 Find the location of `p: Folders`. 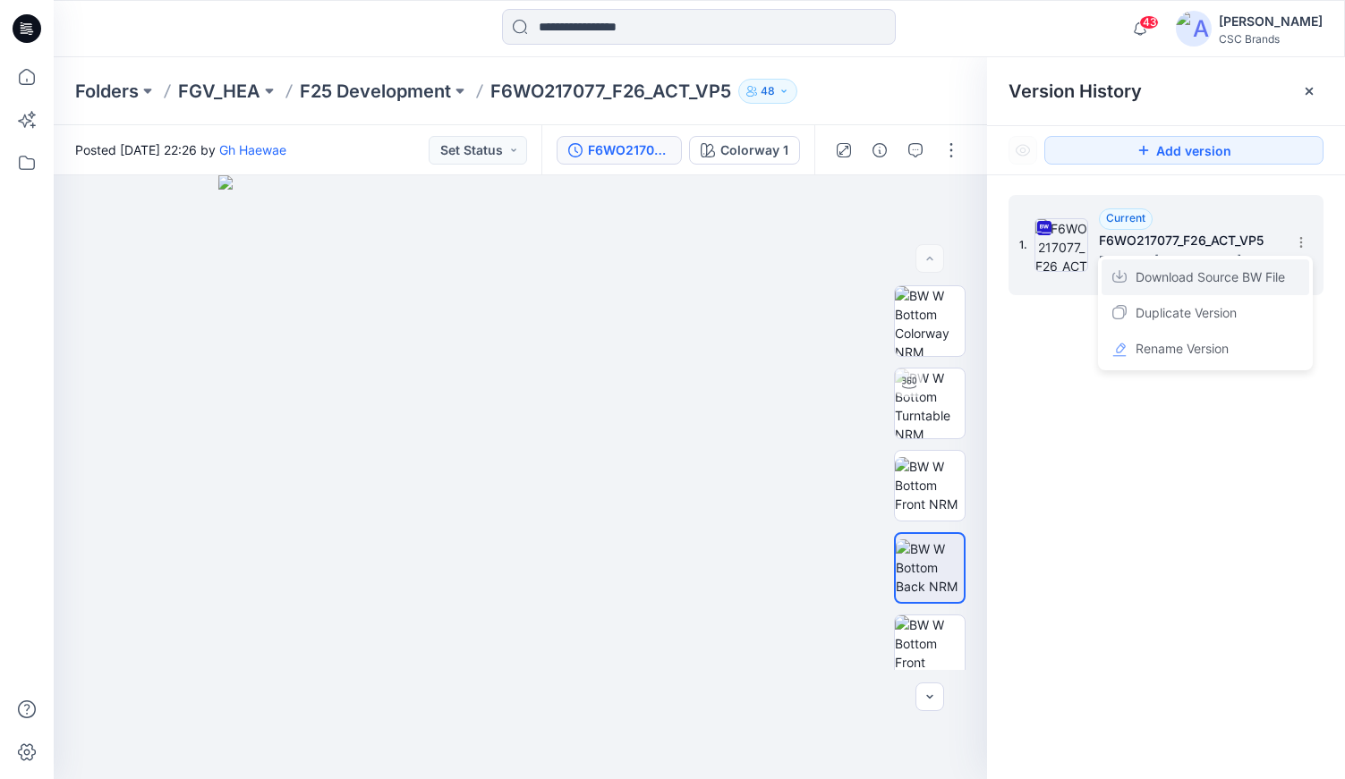

p: Folders is located at coordinates (106, 91).